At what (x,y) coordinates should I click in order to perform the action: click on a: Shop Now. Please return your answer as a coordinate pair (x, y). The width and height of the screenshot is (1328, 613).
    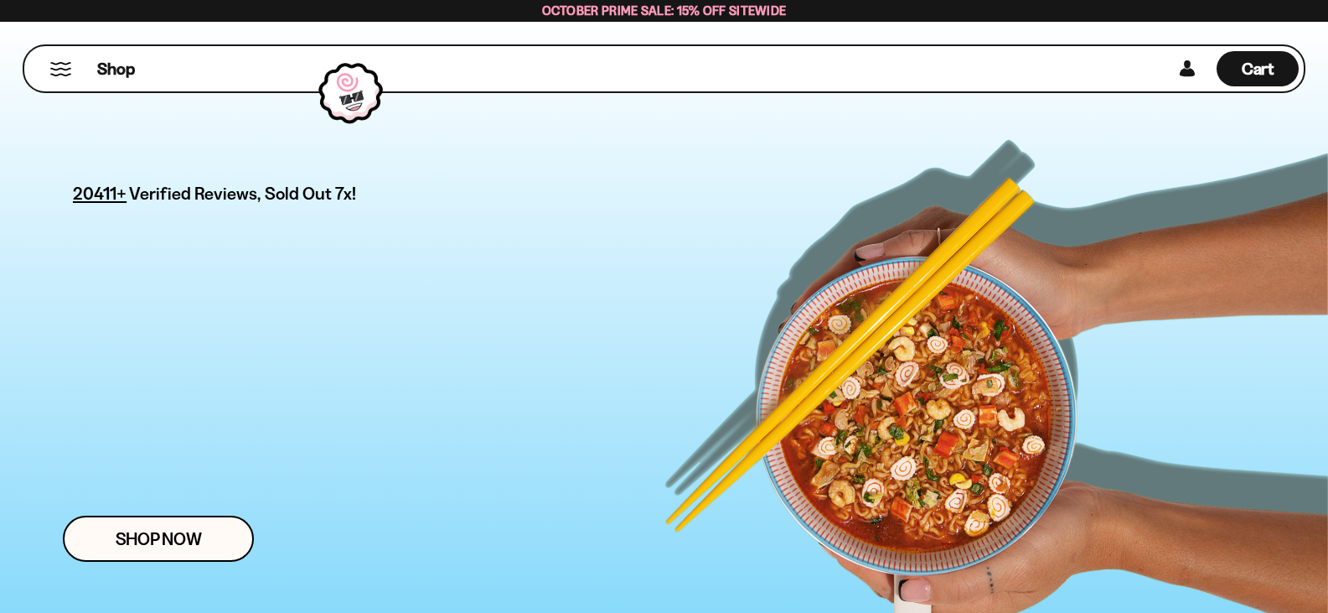
    Looking at the image, I should click on (158, 538).